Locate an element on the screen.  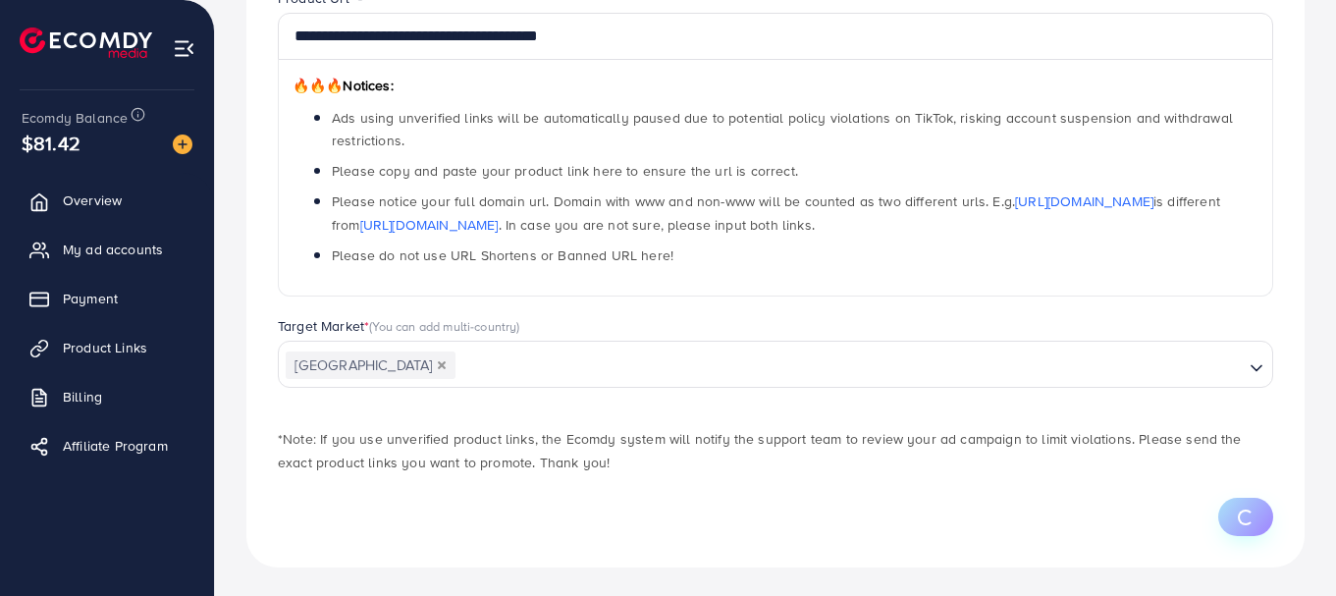
span: Please copy and paste your product link here to ensure the url is correct. is located at coordinates (565, 171).